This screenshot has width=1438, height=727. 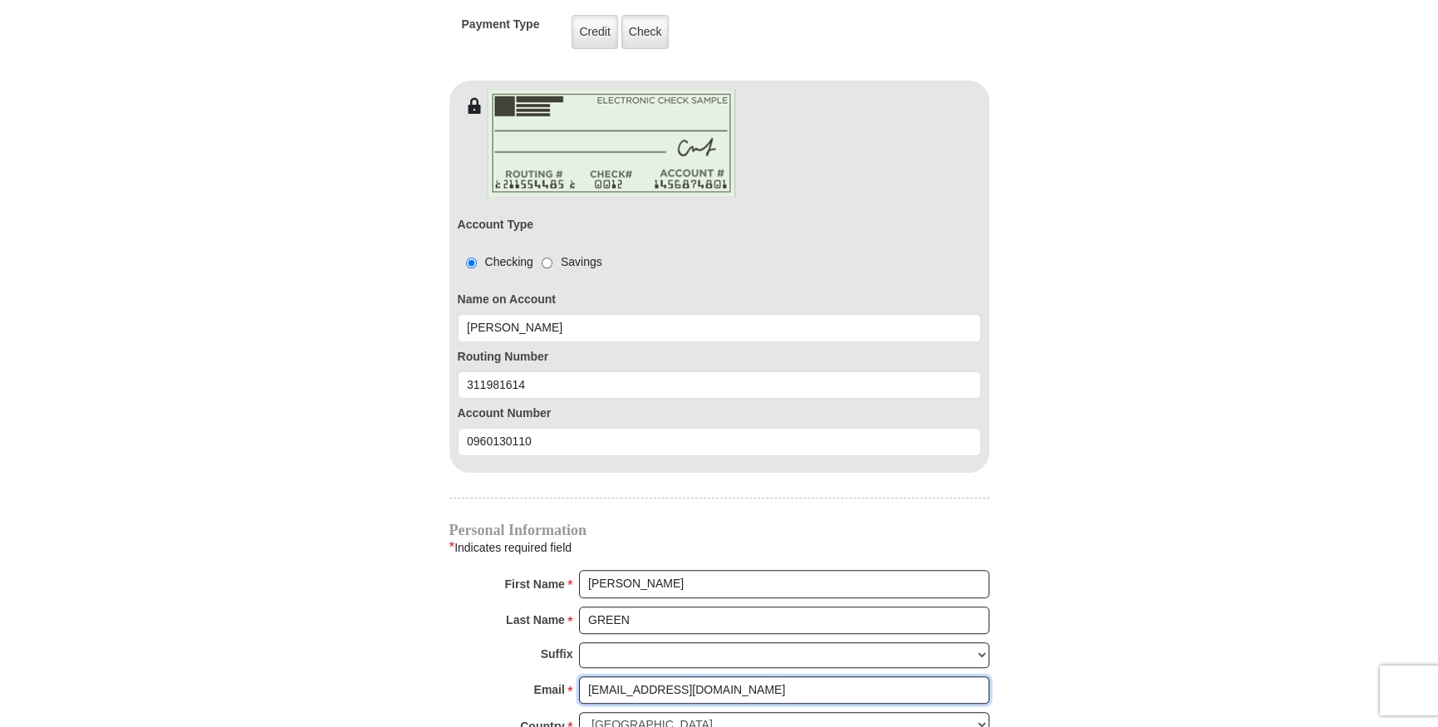 I want to click on div: Checking Savings, so click(x=530, y=262).